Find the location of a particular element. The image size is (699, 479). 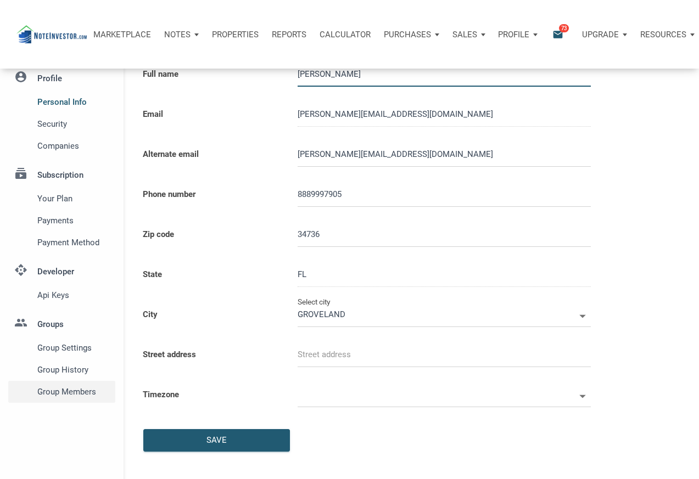

a: Security is located at coordinates (62, 124).